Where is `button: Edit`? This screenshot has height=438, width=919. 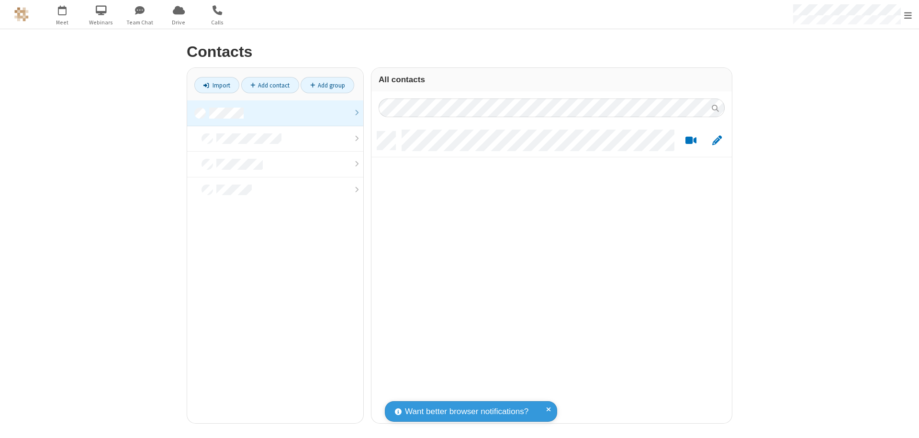
button: Edit is located at coordinates (716, 141).